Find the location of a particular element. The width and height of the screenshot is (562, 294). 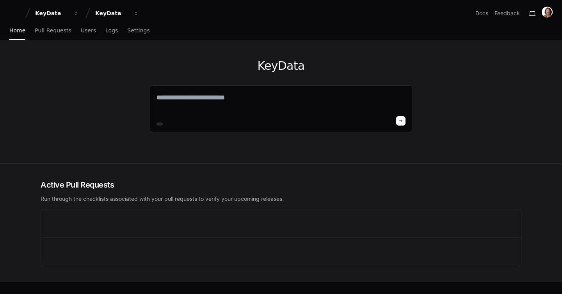

h1: KeyData is located at coordinates (281, 66).